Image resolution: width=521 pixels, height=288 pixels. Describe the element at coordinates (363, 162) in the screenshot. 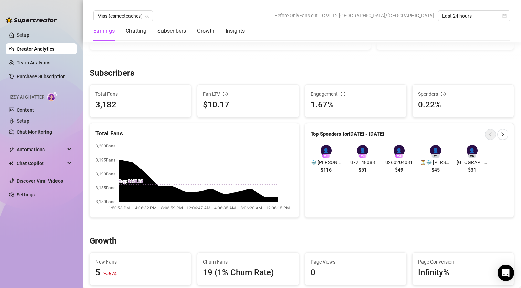

I see `span: u72148088` at that location.